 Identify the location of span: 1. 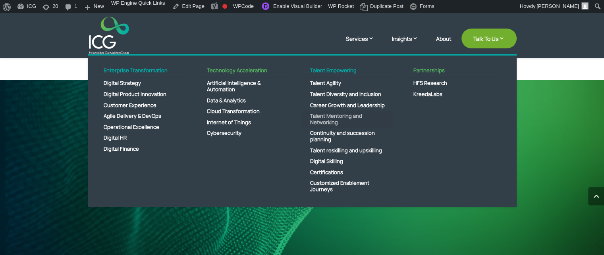
(76, 10).